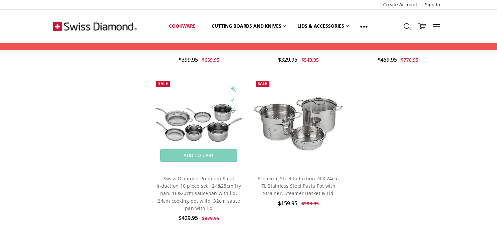 The height and width of the screenshot is (241, 497). What do you see at coordinates (188, 218) in the screenshot?
I see `span: $429.95` at bounding box center [188, 218].